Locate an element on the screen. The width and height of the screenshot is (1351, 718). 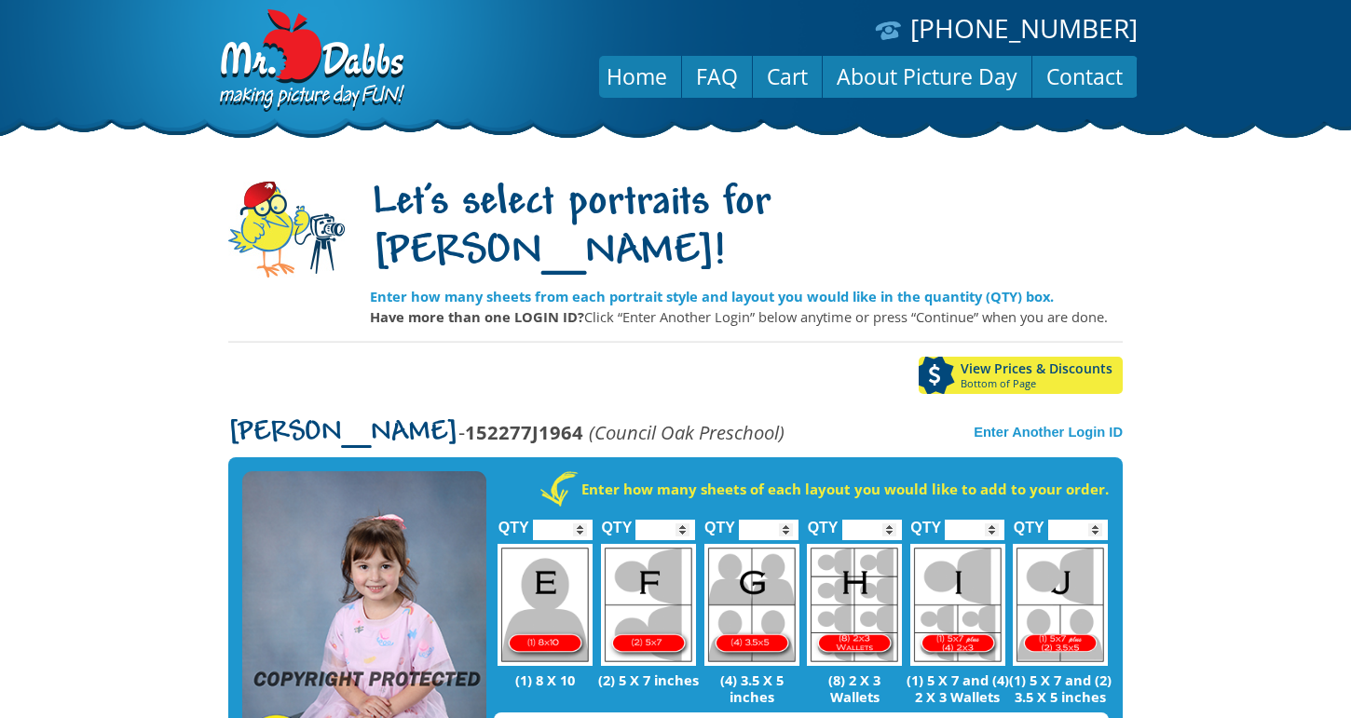
strong: Have more than one LOGIN ID? is located at coordinates (477, 317).